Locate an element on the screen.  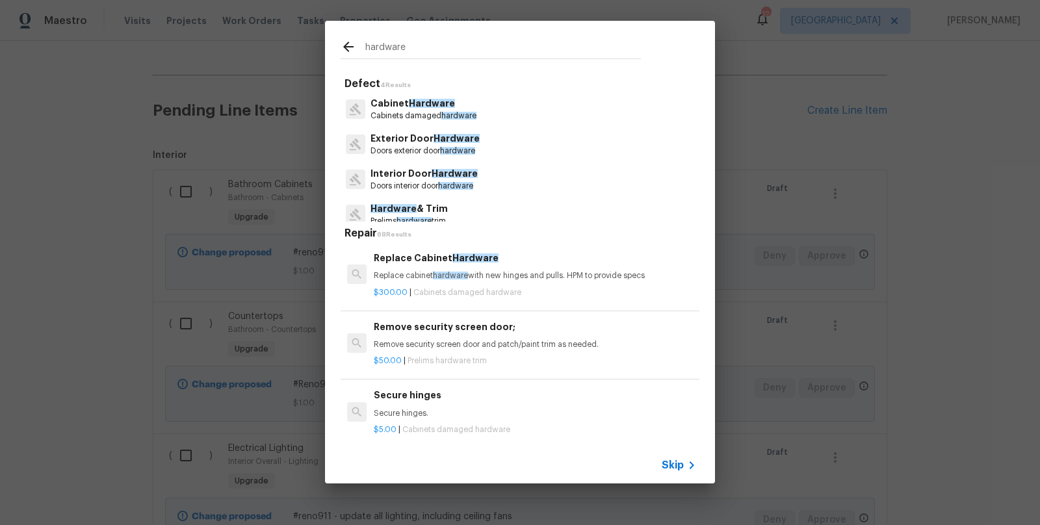
input: Search issues or repairs is located at coordinates (503, 49).